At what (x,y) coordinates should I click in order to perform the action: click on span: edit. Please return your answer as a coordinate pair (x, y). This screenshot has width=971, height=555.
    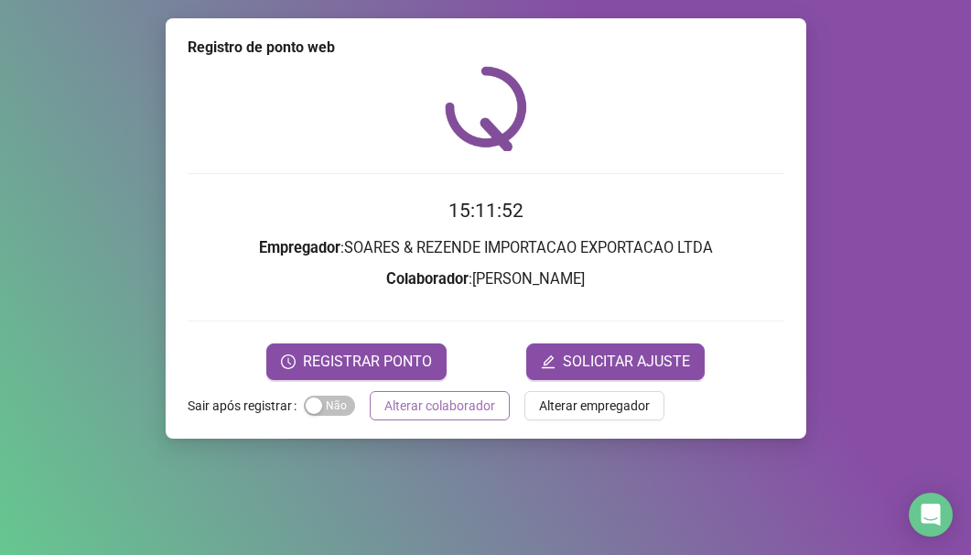
    Looking at the image, I should click on (548, 362).